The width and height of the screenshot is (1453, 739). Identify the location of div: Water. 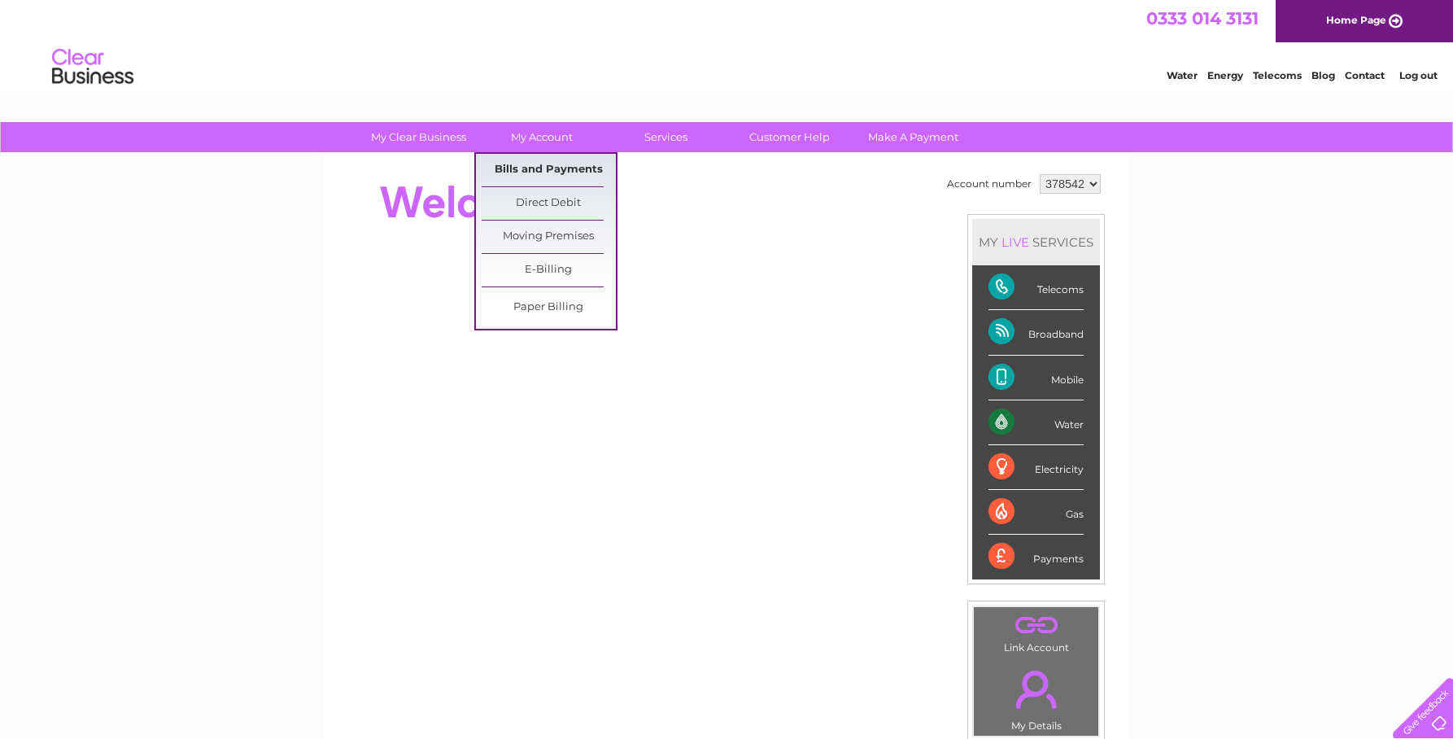
(1036, 422).